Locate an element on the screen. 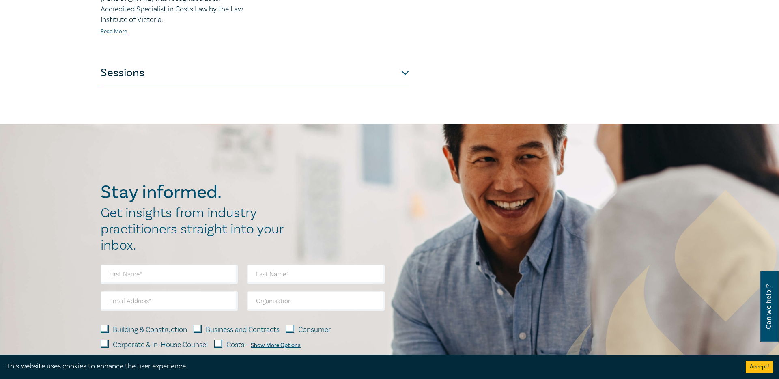 This screenshot has height=379, width=779. input: First Name* is located at coordinates (169, 274).